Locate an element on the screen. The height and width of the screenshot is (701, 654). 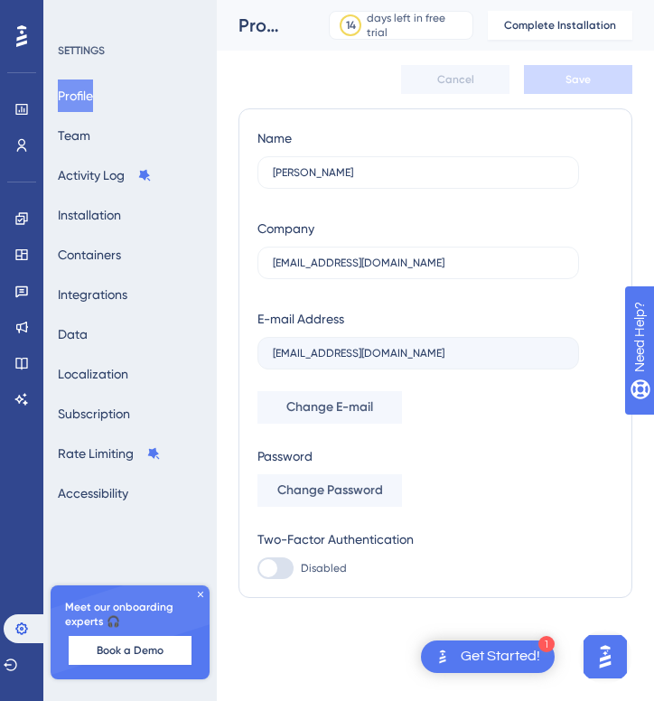
div: Two-Factor Authentication is located at coordinates (418, 539).